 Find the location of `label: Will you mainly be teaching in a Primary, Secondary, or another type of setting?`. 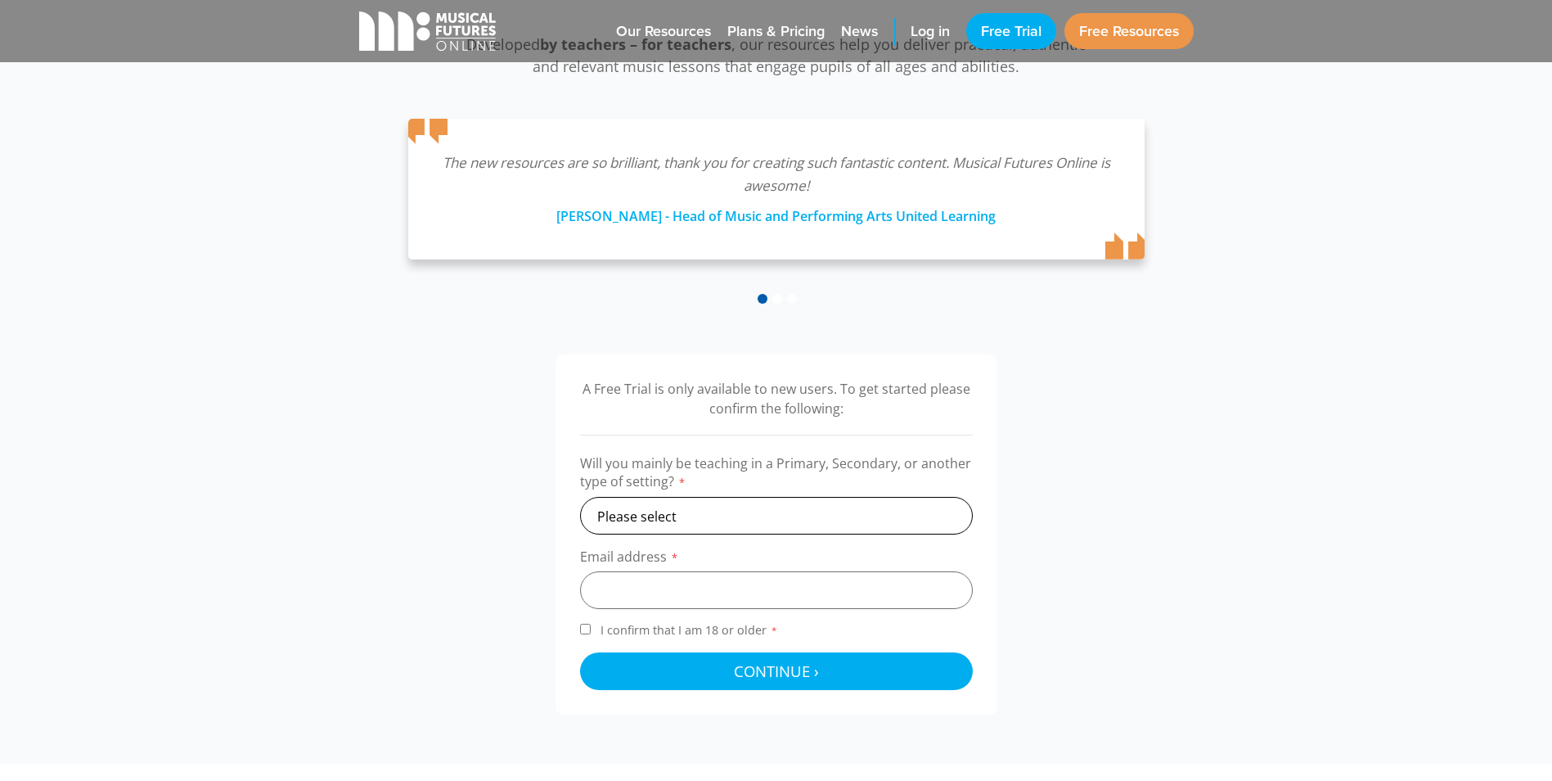

label: Will you mainly be teaching in a Primary, Secondary, or another type of setting? is located at coordinates (777, 475).